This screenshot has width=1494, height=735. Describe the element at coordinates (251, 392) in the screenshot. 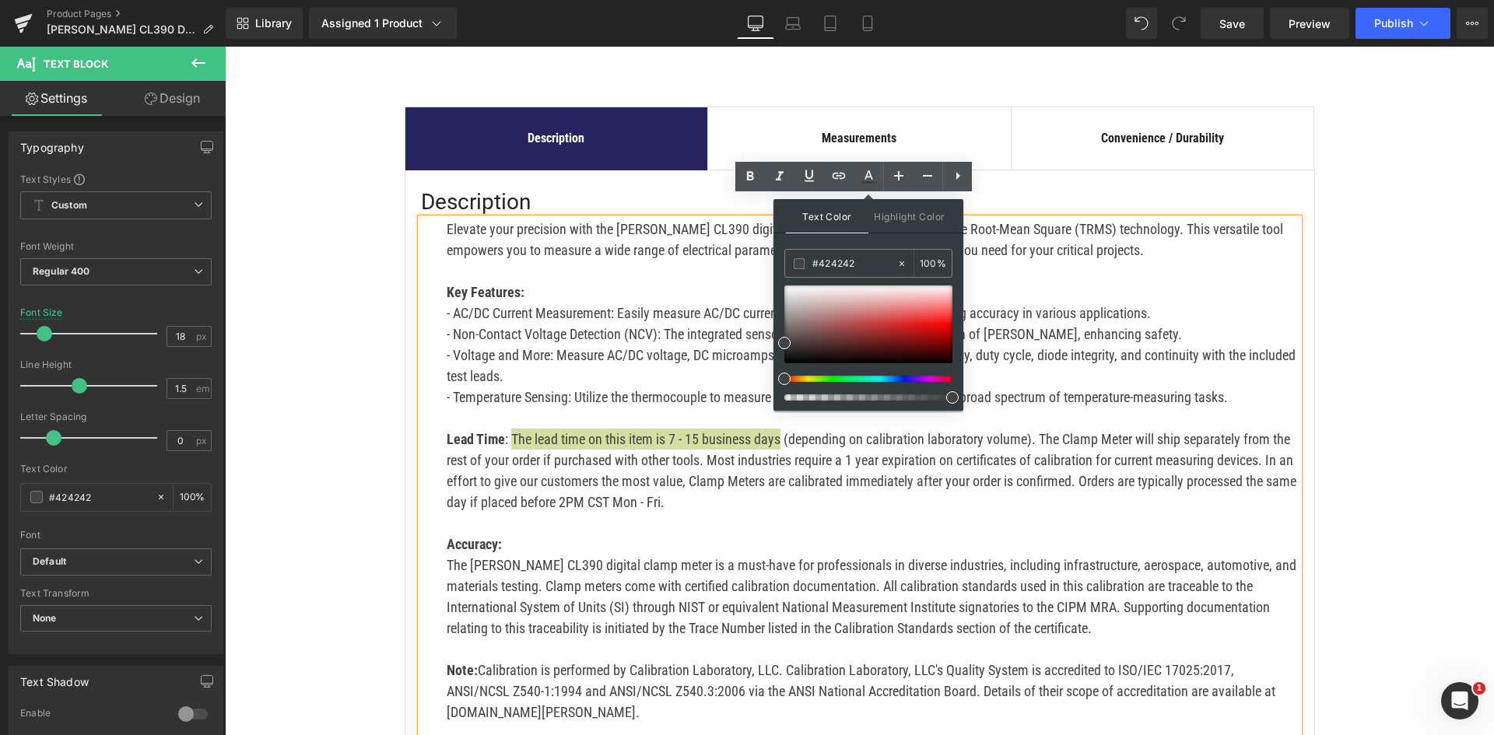

I see `strong: Lead Time` at that location.